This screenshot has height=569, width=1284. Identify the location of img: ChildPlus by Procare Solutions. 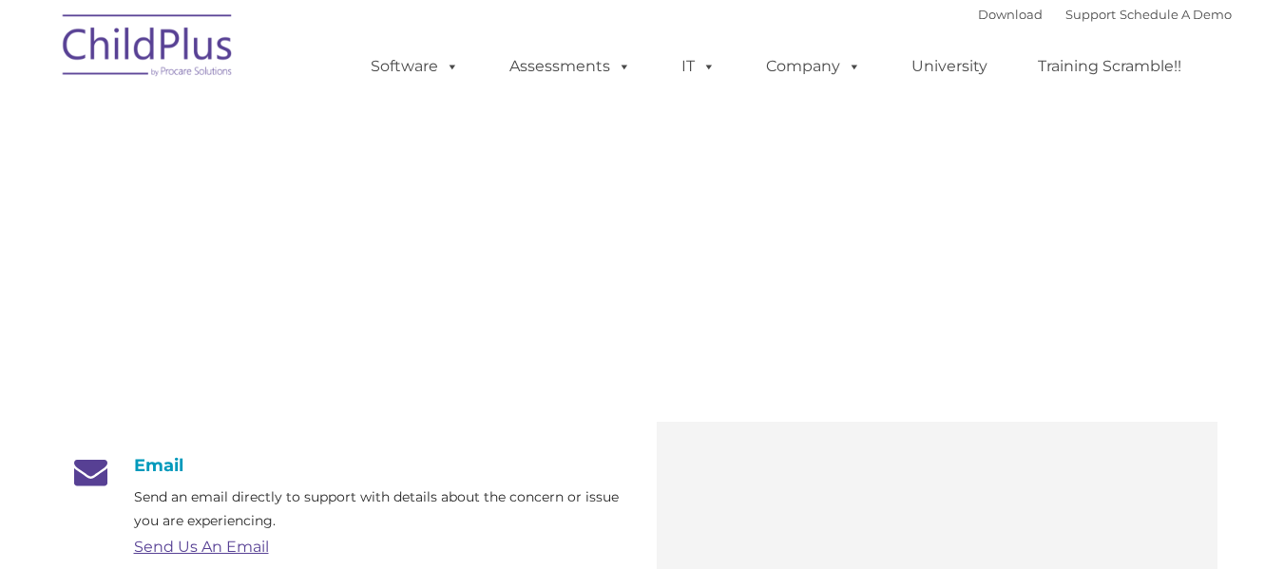
(148, 48).